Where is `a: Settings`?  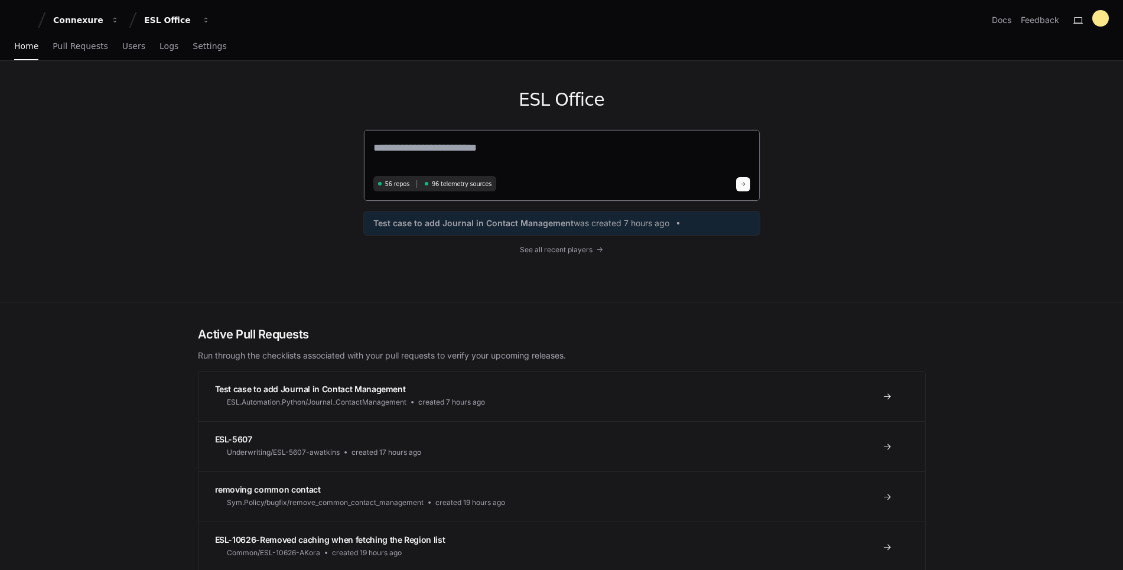
a: Settings is located at coordinates (209, 47).